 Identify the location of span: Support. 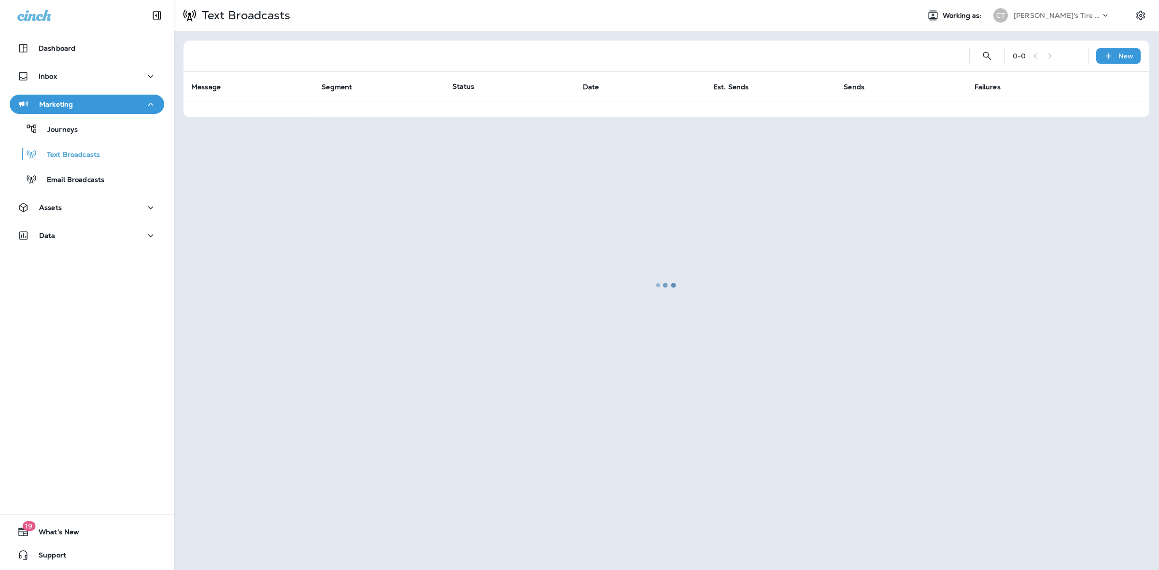
(47, 557).